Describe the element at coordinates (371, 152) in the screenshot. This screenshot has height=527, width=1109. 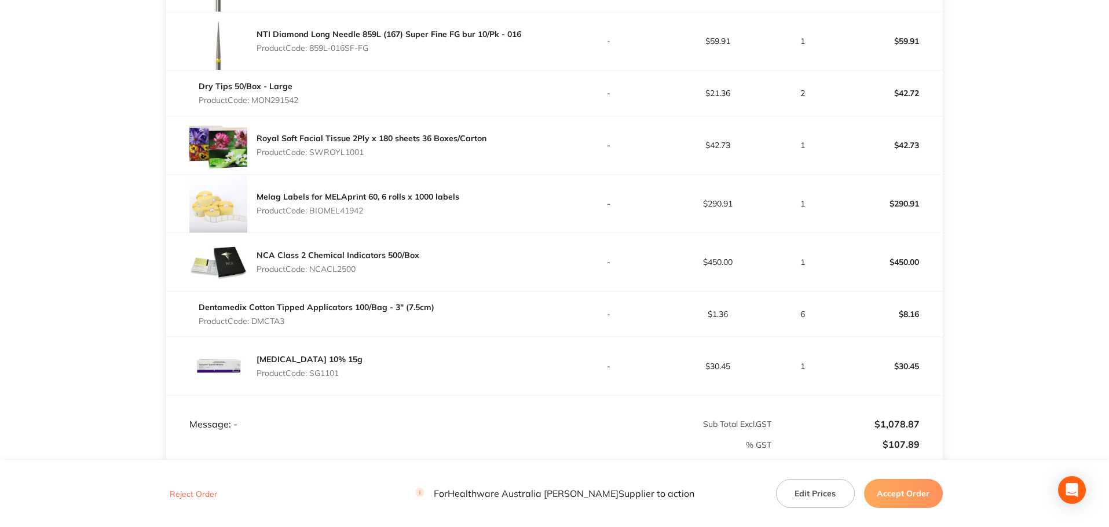
I see `p: Product Code: SWROYL1001` at that location.